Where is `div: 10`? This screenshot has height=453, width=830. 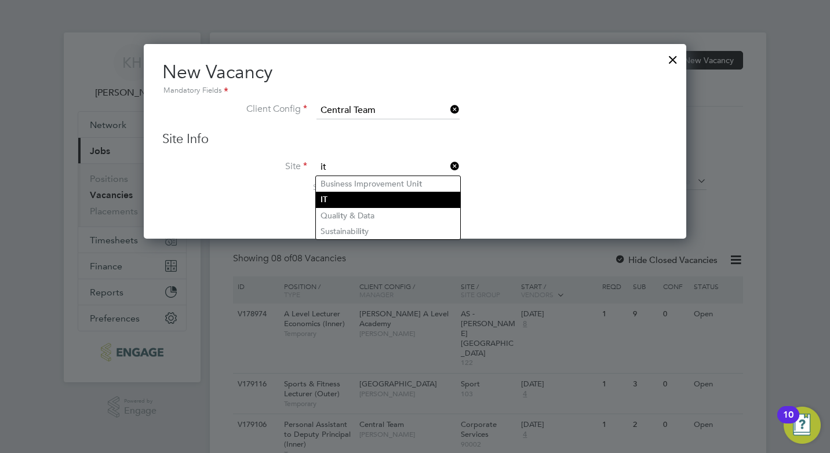
div: 10 is located at coordinates (788, 422).